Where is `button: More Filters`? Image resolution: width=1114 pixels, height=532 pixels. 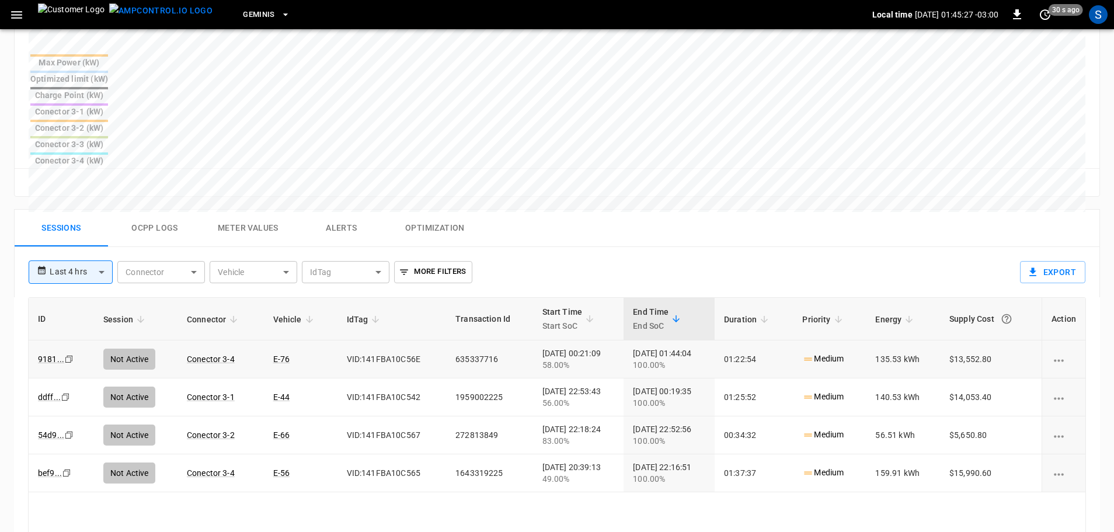 button: More Filters is located at coordinates (432, 272).